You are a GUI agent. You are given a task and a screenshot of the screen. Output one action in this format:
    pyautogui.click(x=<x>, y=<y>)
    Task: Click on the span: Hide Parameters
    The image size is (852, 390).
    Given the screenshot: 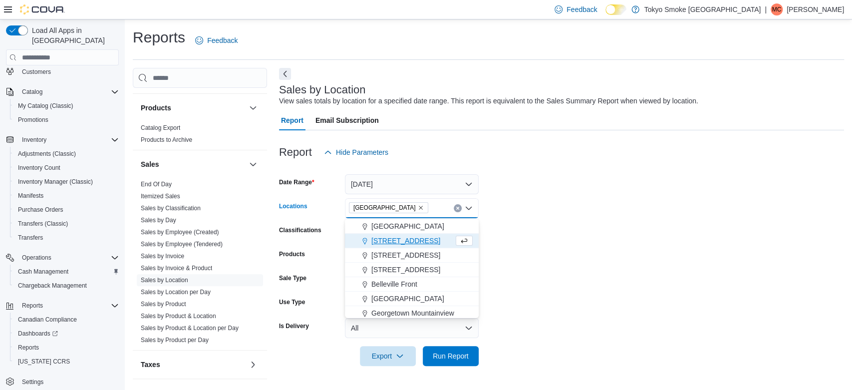 What is the action you would take?
    pyautogui.click(x=362, y=152)
    